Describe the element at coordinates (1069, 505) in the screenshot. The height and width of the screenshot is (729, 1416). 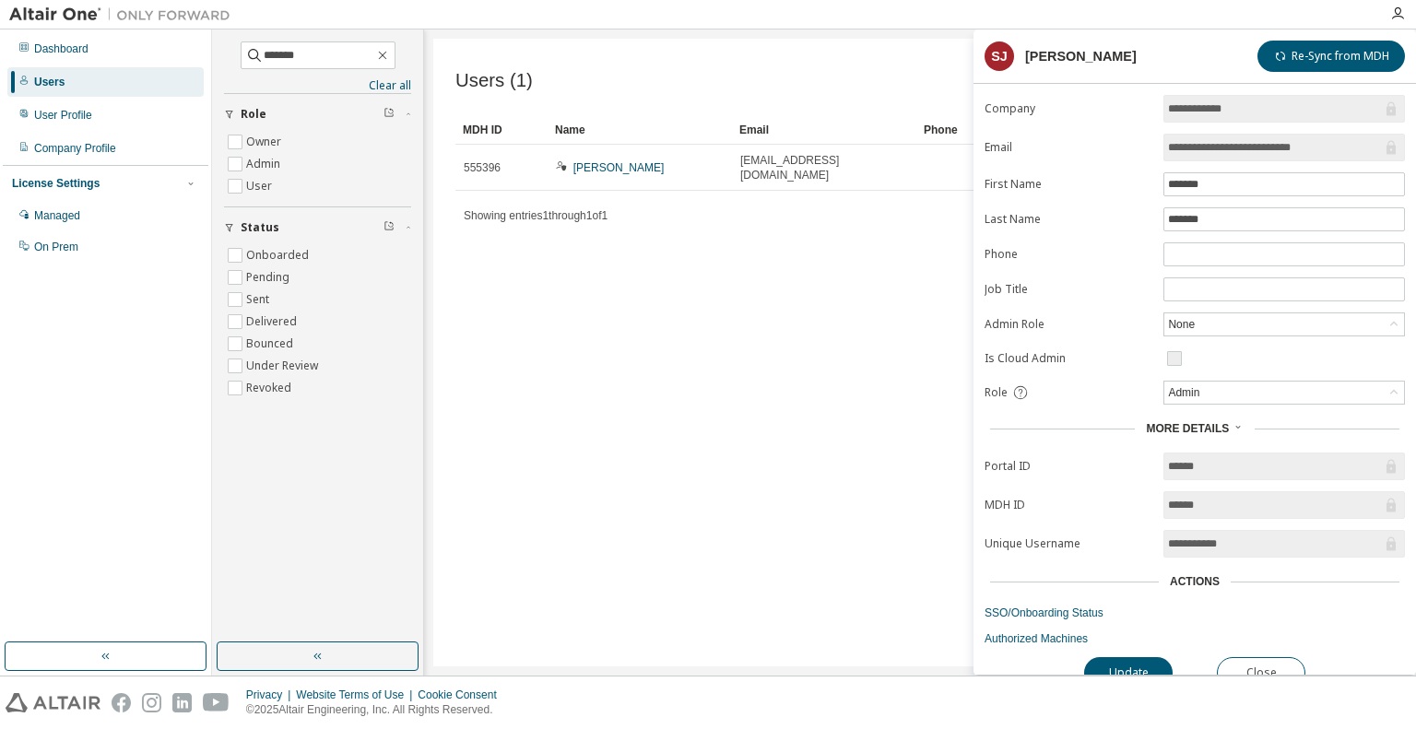
I see `label: MDH ID` at that location.